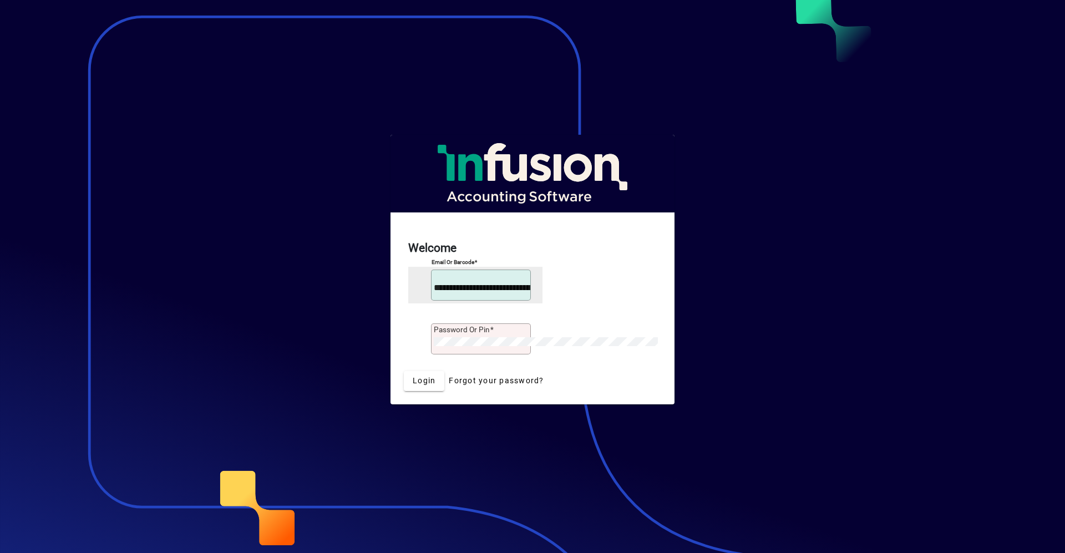 This screenshot has height=553, width=1065. I want to click on button: Login, so click(424, 381).